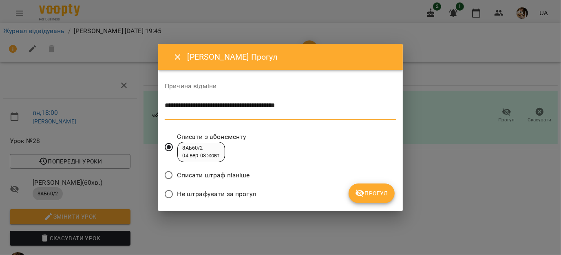 The image size is (561, 255). What do you see at coordinates (281, 86) in the screenshot?
I see `label: Причина відміни` at bounding box center [281, 86].